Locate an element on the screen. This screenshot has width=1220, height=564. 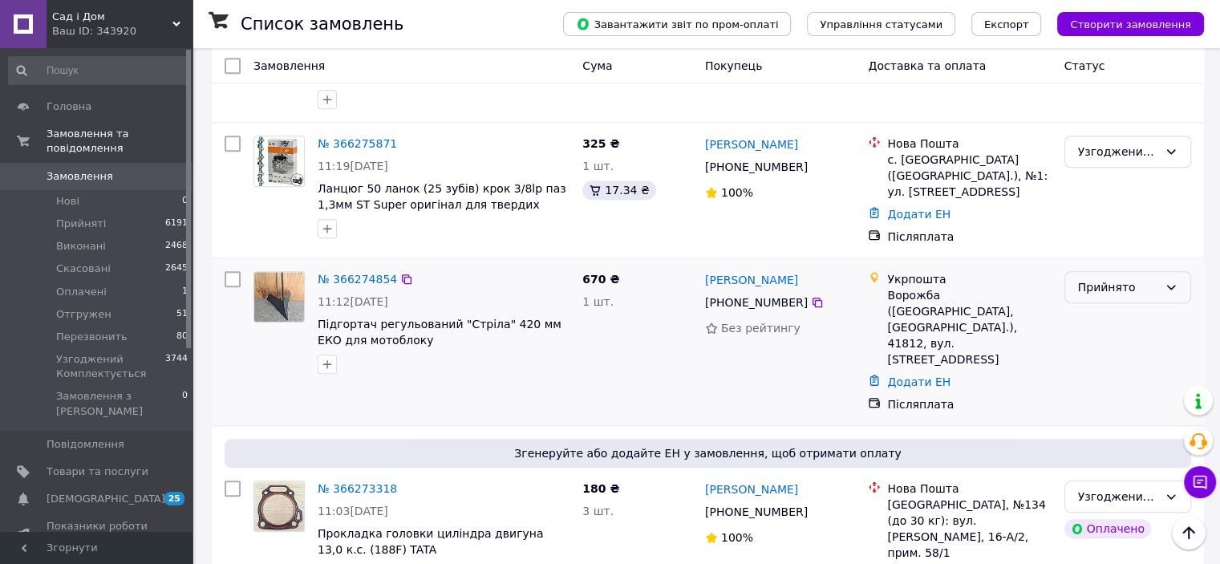
span: 3744 is located at coordinates (176, 367).